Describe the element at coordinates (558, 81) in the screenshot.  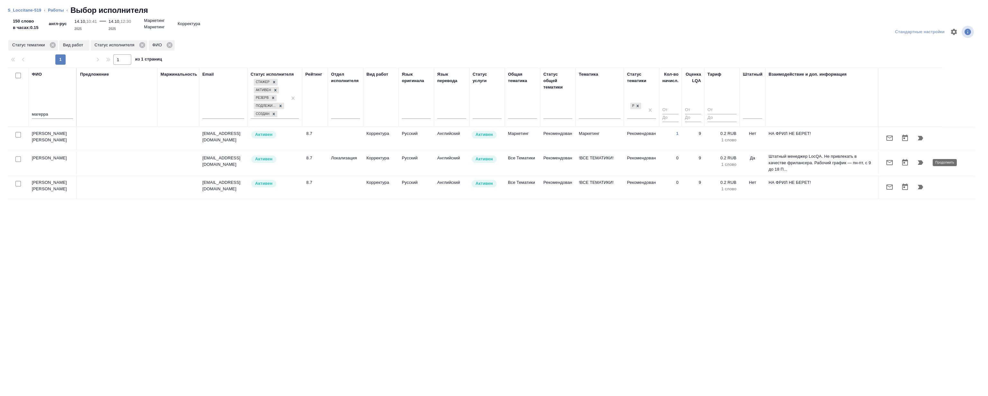
I see `div: Статус общей тематики` at that location.